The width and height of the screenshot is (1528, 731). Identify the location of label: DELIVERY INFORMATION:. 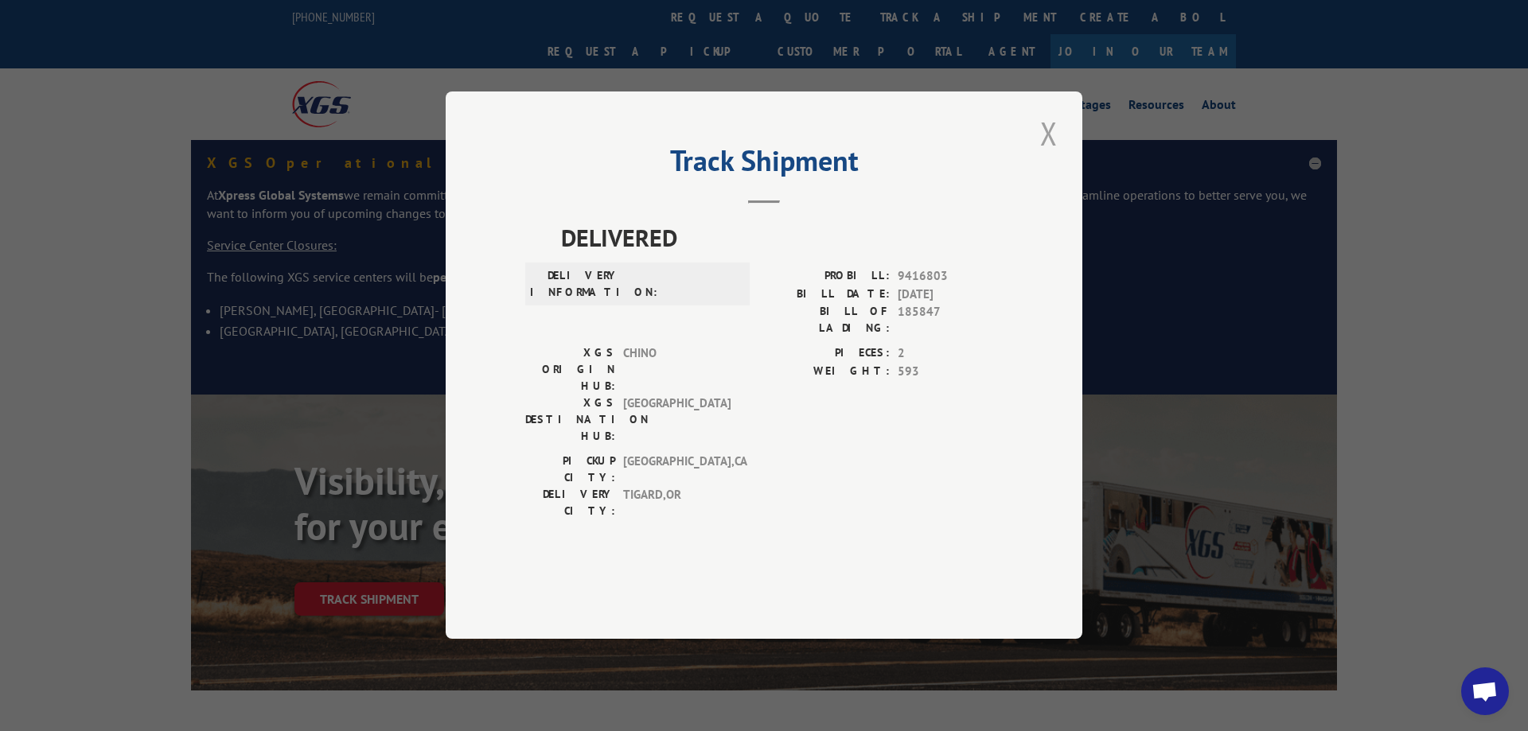
(575, 285).